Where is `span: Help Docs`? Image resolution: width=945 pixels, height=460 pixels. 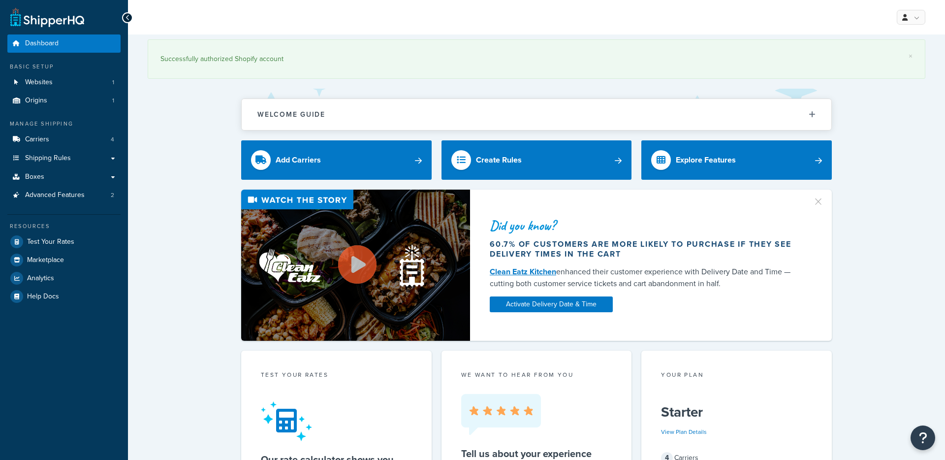
span: Help Docs is located at coordinates (43, 296).